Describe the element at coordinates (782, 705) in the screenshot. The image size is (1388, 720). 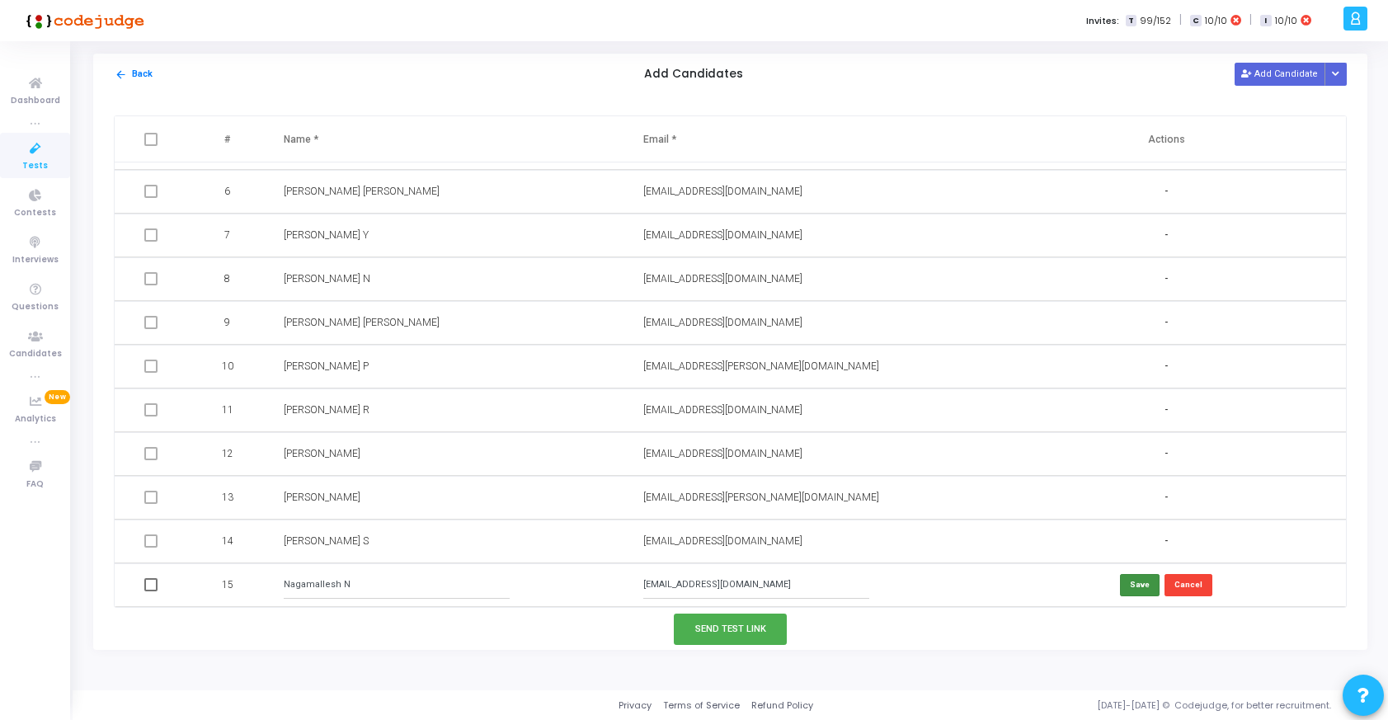
I see `a: Refund Policy` at that location.